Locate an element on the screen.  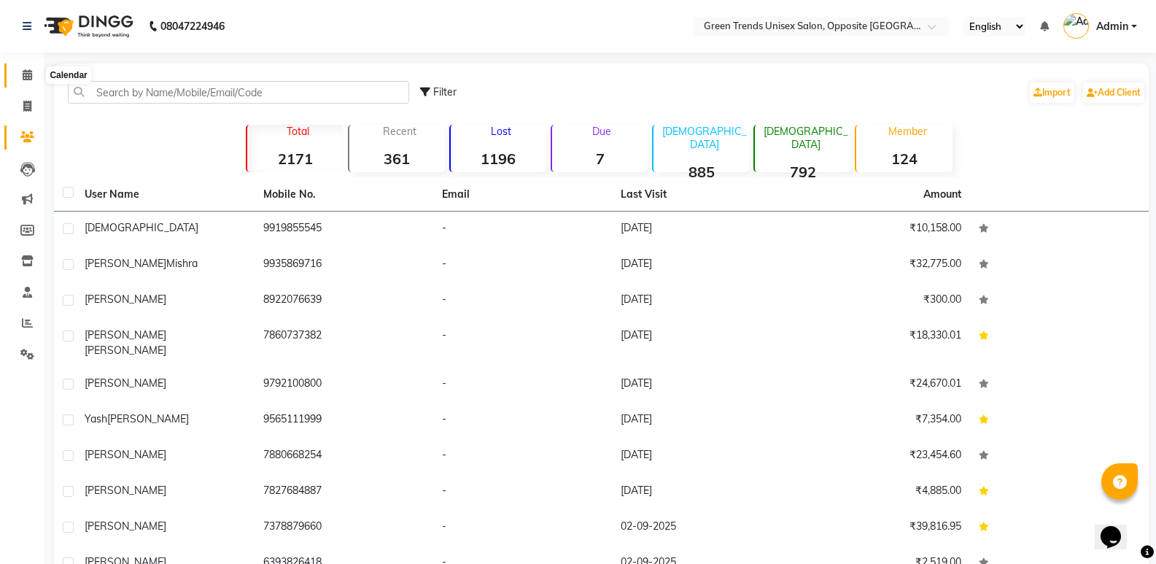
p: Due is located at coordinates (601, 131).